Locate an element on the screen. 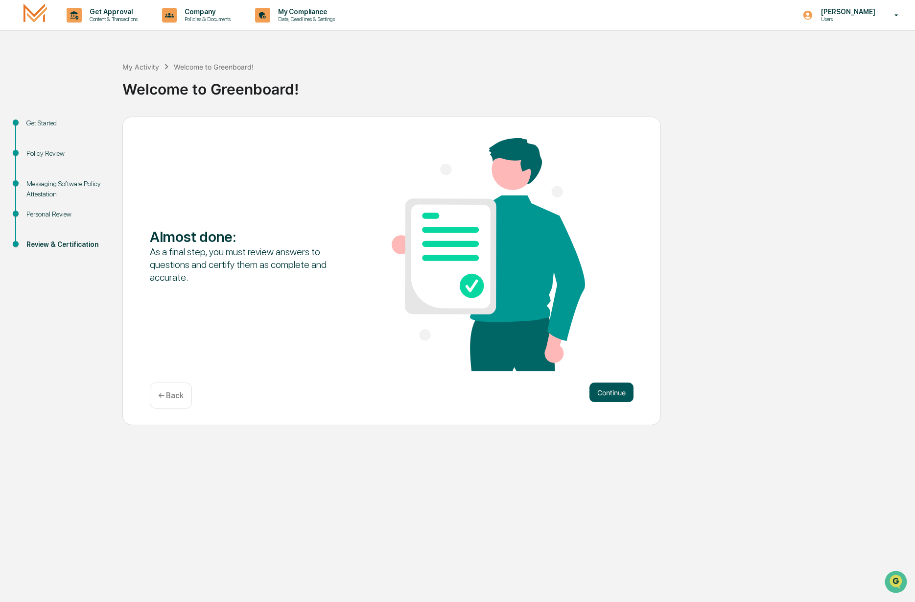  button: Start new chat is located at coordinates (172, 84).